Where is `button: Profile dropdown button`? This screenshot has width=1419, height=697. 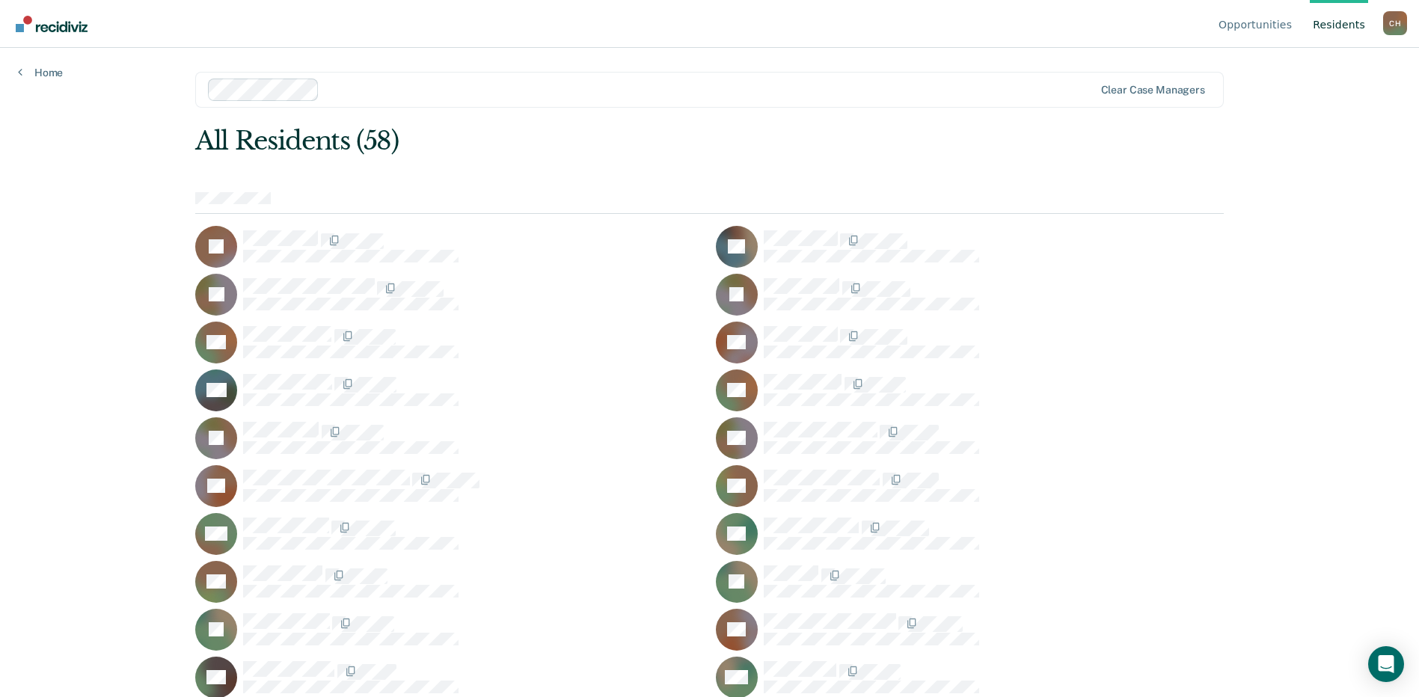 button: Profile dropdown button is located at coordinates (1395, 23).